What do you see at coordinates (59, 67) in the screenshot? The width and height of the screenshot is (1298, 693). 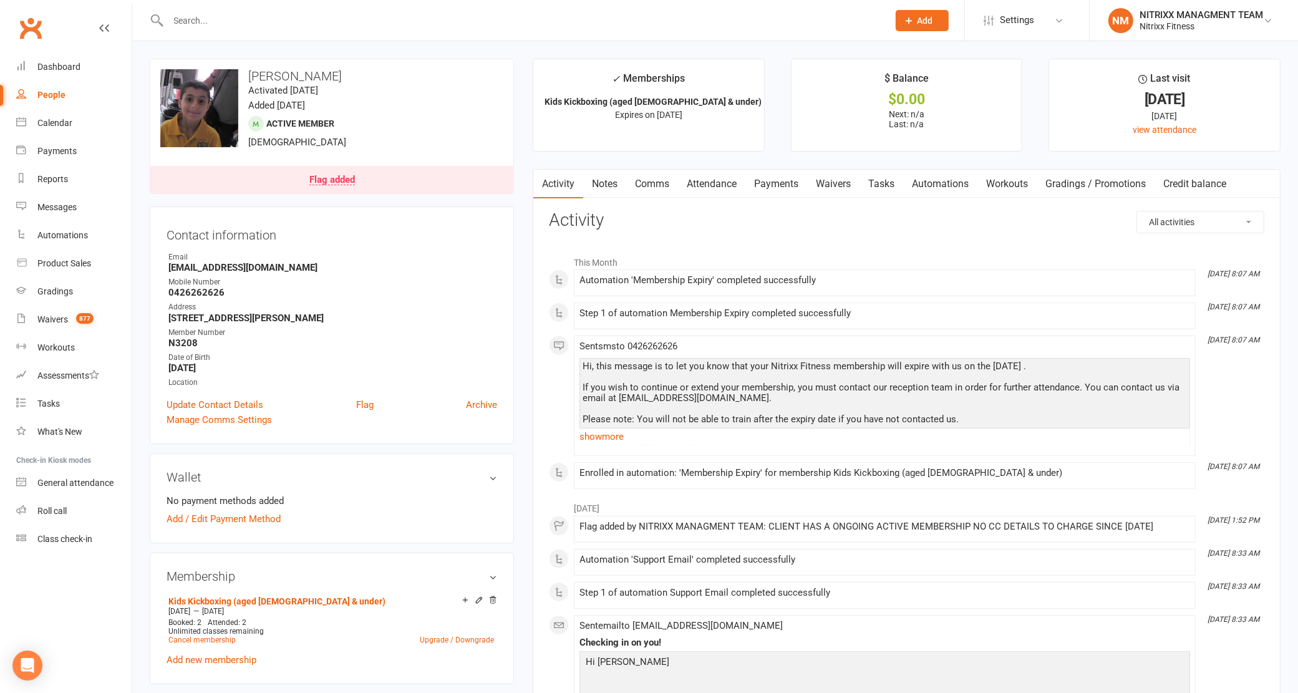 I see `div: Dashboard` at bounding box center [59, 67].